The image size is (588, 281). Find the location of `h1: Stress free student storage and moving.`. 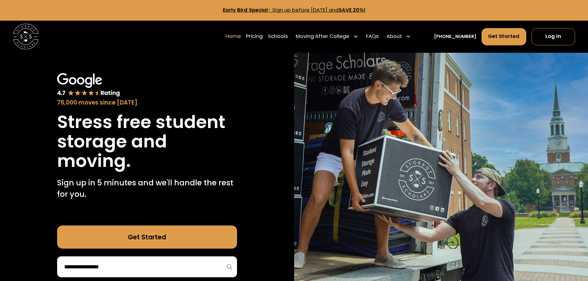

h1: Stress free student storage and moving. is located at coordinates (147, 141).